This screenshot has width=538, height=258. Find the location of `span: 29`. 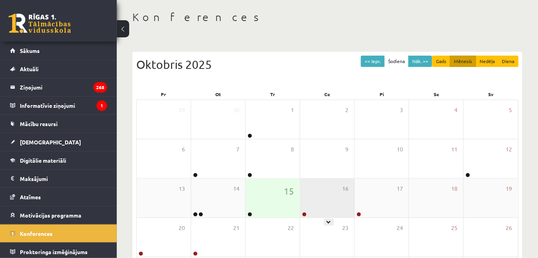

span: 29 is located at coordinates (182, 110).